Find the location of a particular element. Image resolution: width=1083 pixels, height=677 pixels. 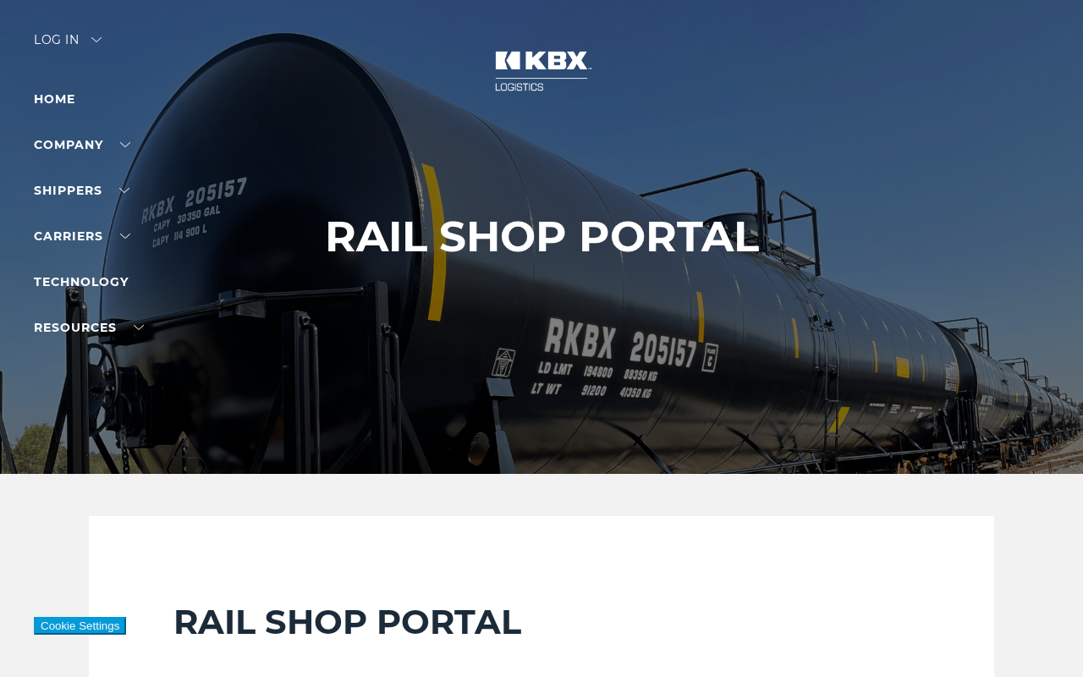

a: RESOURCES is located at coordinates (89, 328).